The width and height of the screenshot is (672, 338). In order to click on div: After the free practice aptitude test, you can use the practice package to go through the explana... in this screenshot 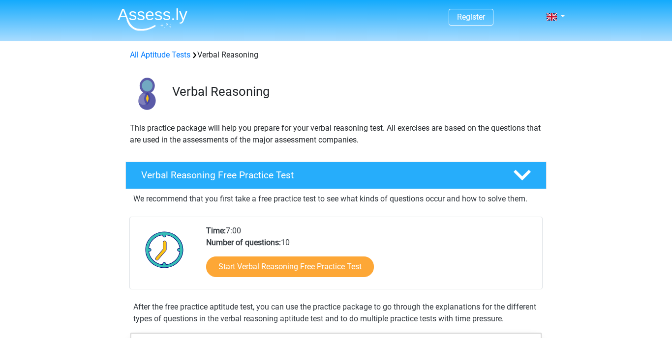, I will do `click(336, 313)`.